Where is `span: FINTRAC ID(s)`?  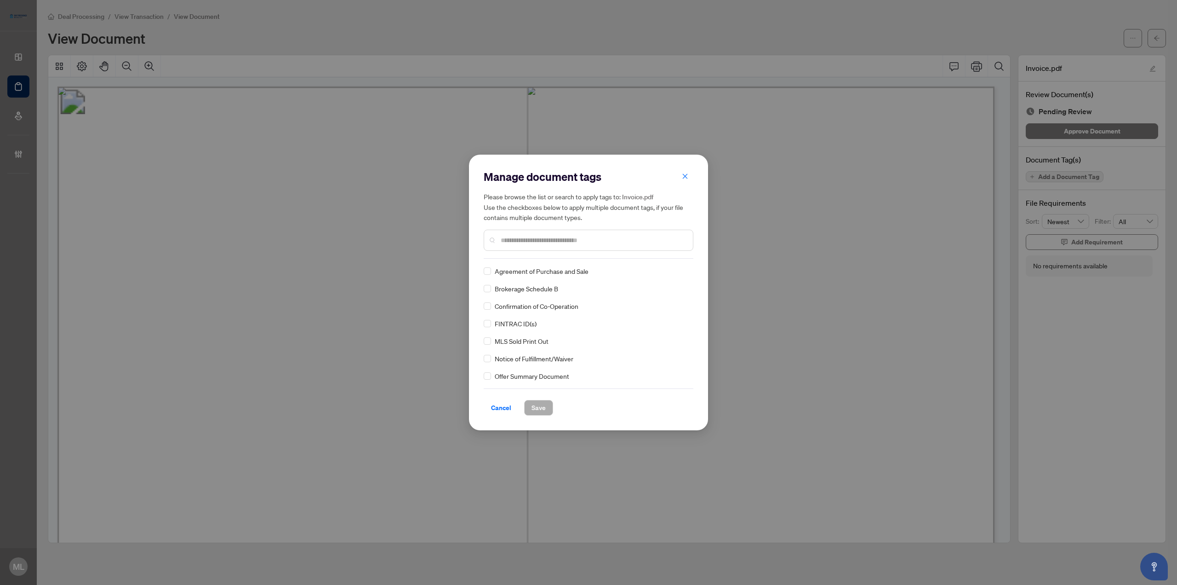 span: FINTRAC ID(s) is located at coordinates (516, 323).